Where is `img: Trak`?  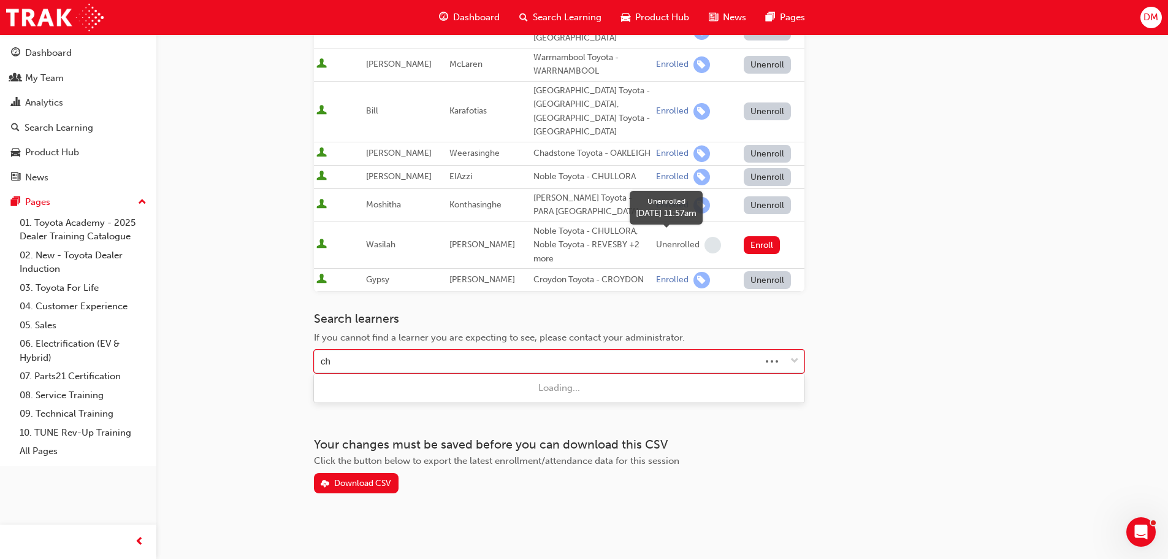 img: Trak is located at coordinates (55, 17).